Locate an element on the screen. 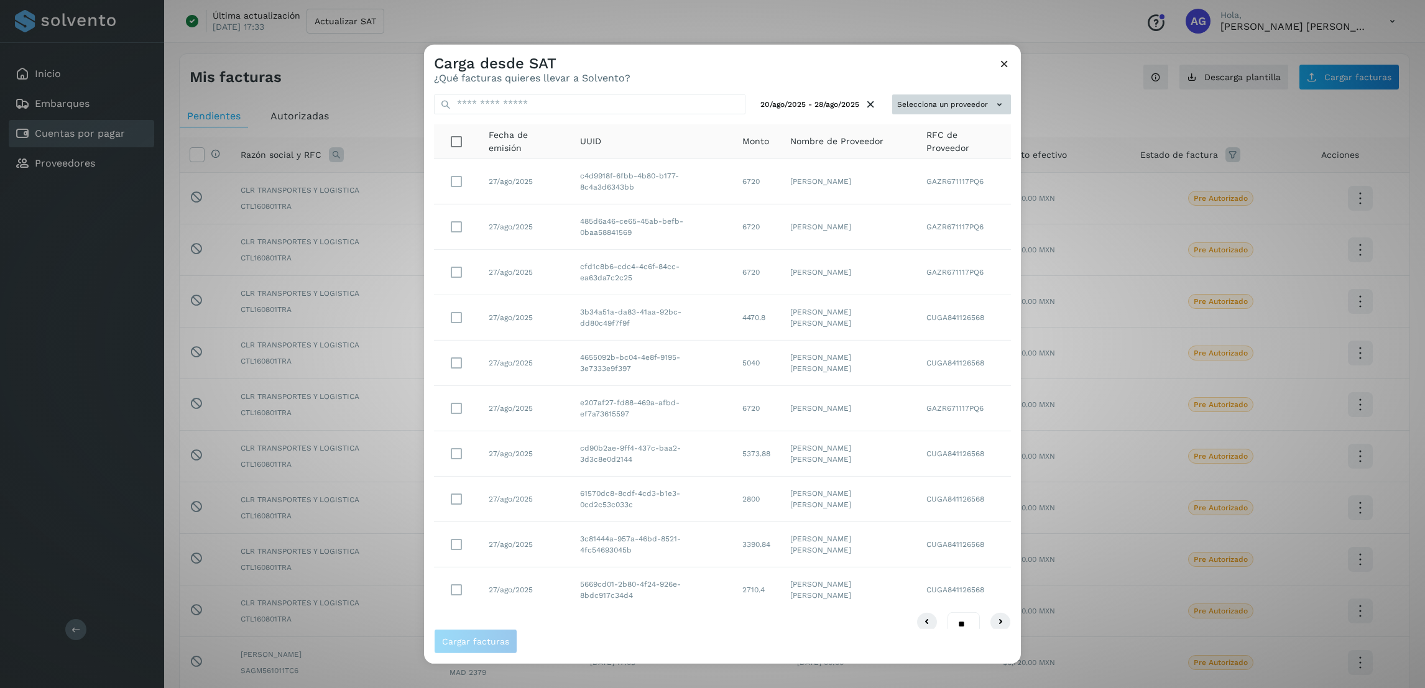  td: 5669cd01-2b80-4f24-926e-8bdc917c34d4 is located at coordinates (651, 590).